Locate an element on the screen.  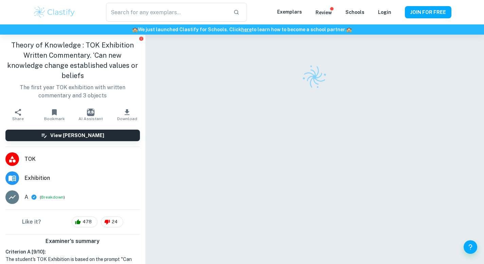
span: TOK is located at coordinates (82, 159).